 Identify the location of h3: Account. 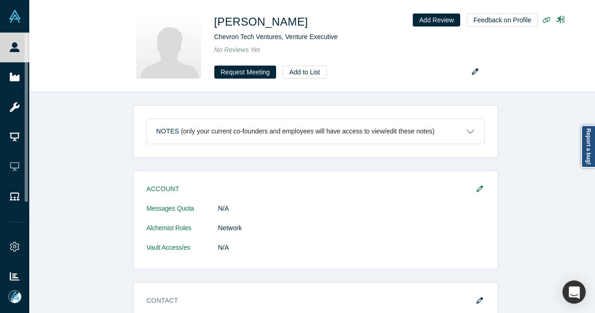
(309, 189).